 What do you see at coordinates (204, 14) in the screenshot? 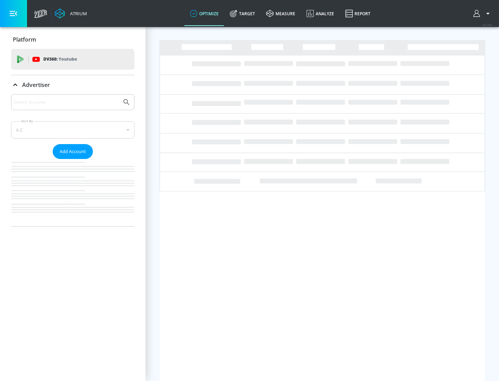
I see `a: optimize` at bounding box center [204, 14].